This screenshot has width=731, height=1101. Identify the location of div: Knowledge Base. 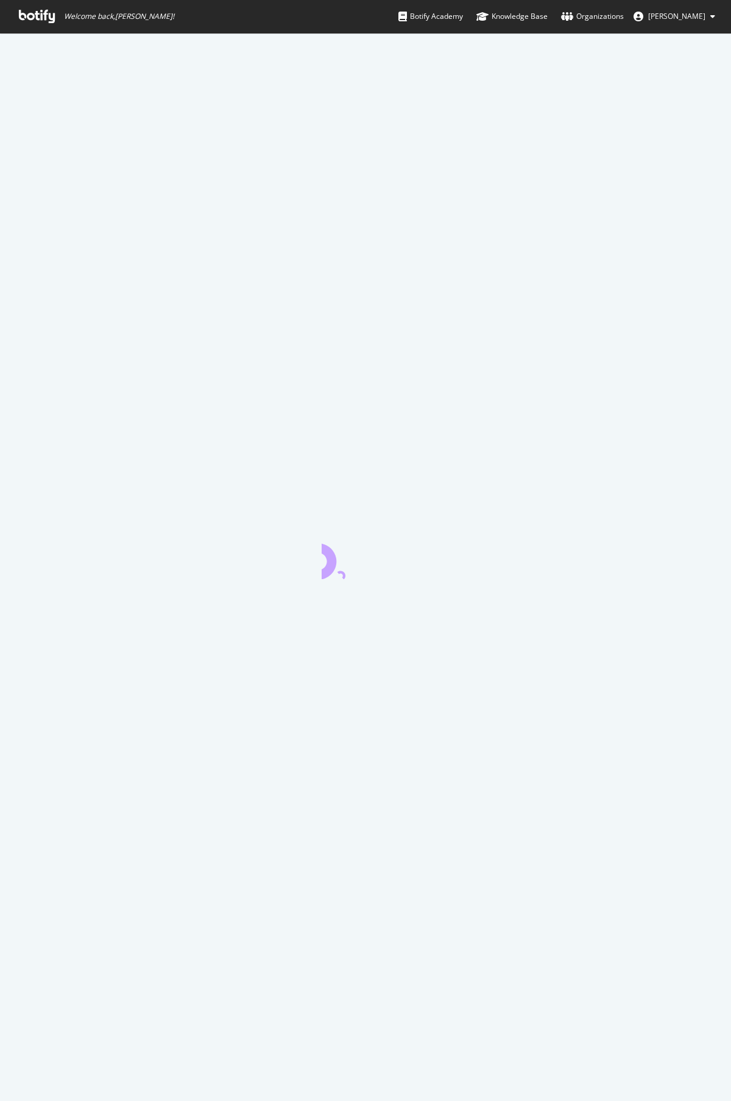
(511, 16).